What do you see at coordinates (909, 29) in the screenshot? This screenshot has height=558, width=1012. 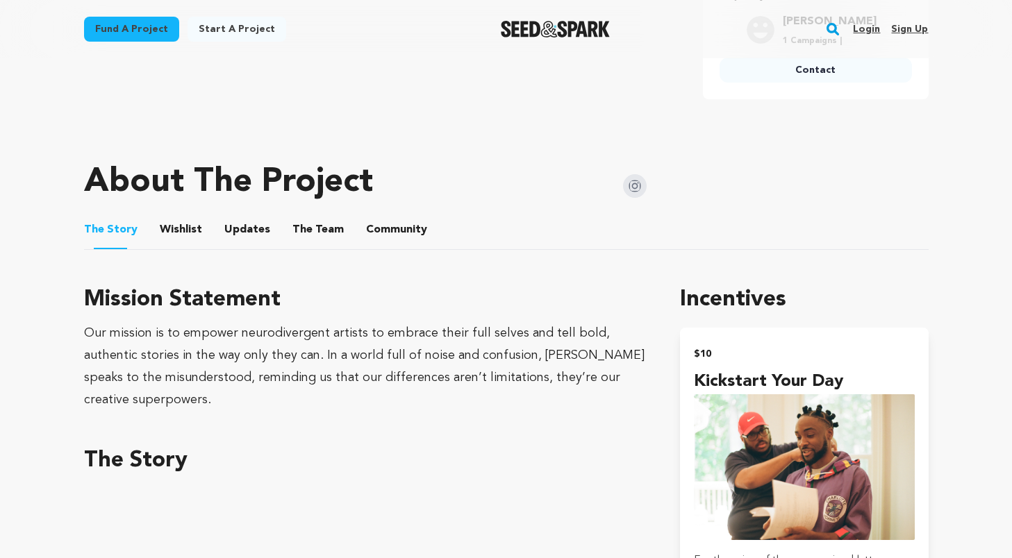 I see `a: Sign up` at bounding box center [909, 29].